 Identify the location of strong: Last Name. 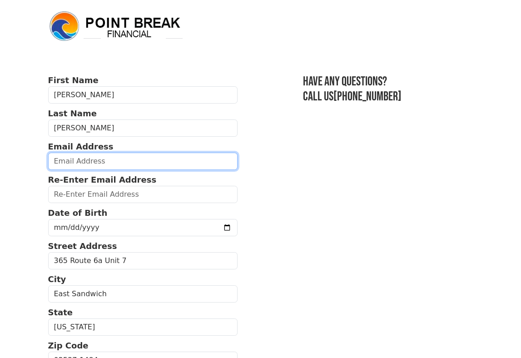
(72, 113).